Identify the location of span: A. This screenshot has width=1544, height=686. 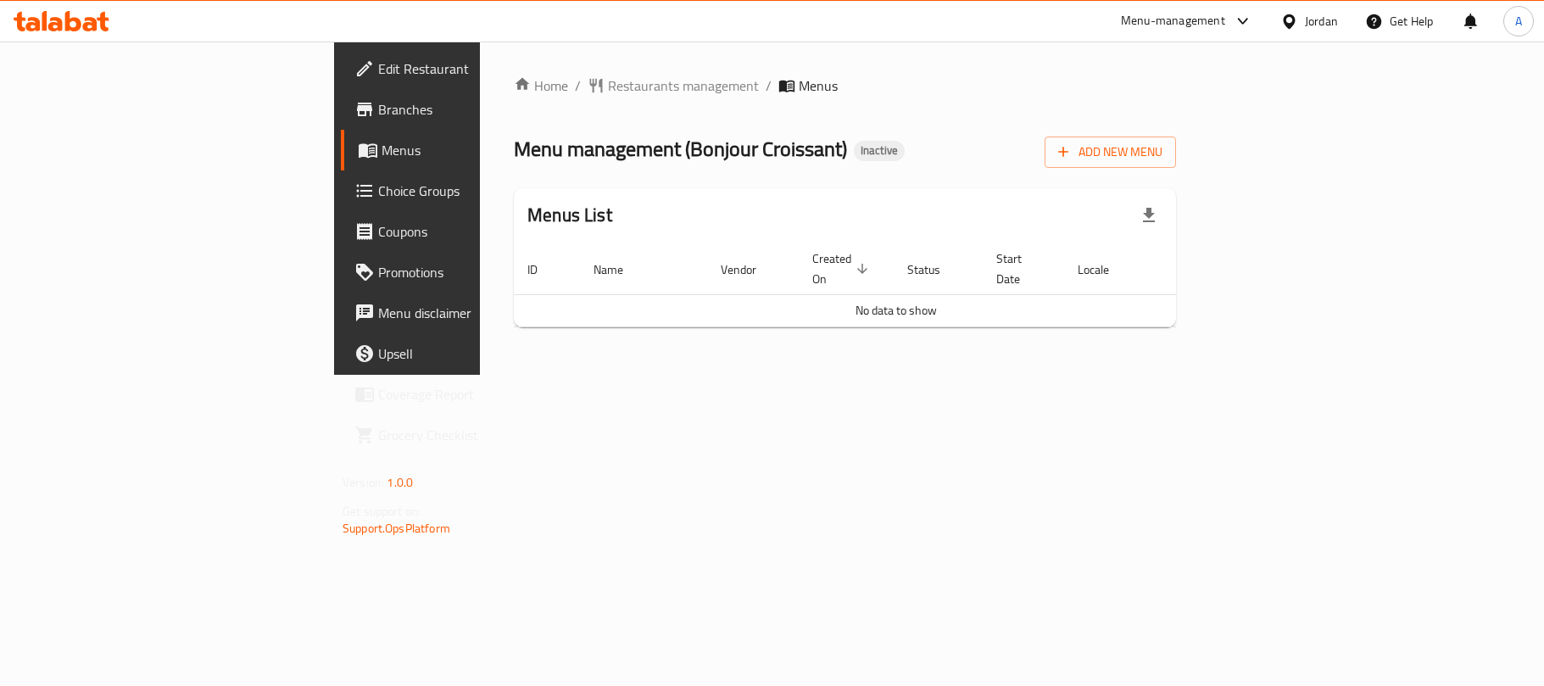
(1519, 21).